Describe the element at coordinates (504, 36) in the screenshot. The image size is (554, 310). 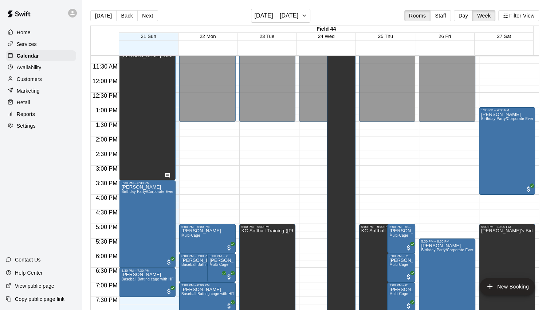
I see `span: 27 Sat` at that location.